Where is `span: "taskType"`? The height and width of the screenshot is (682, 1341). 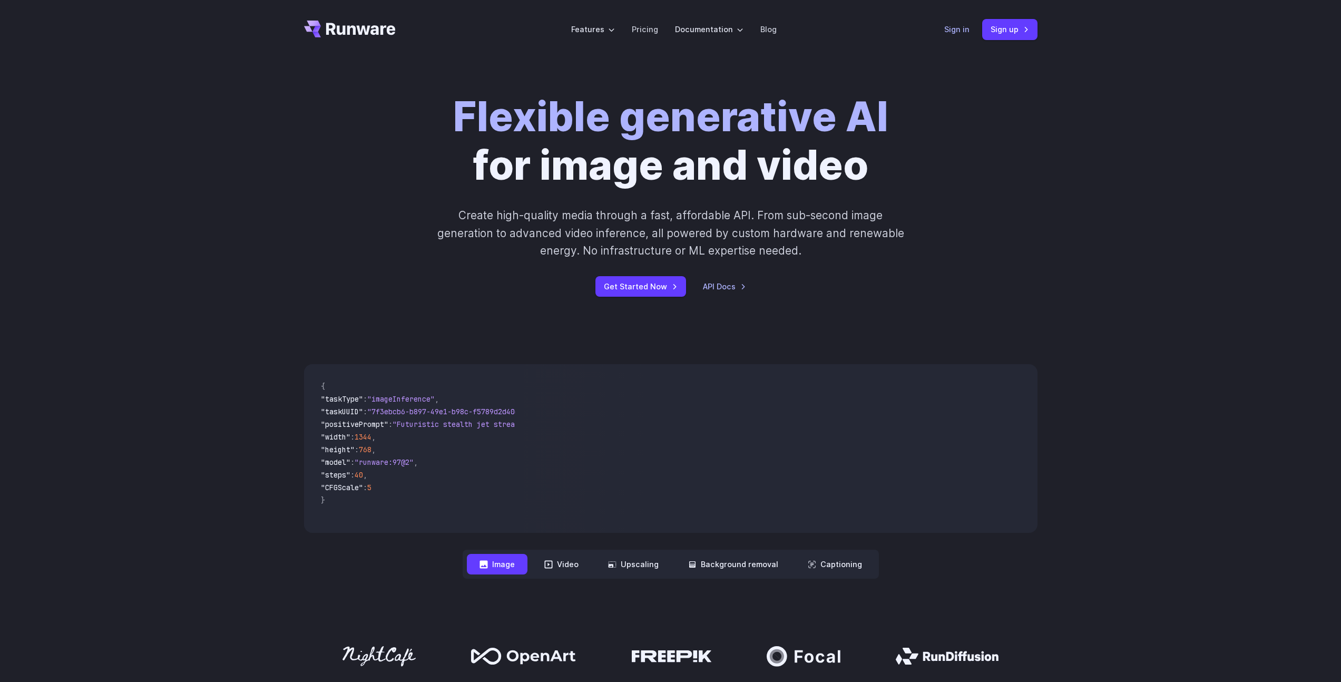
span: "taskType" is located at coordinates (342, 399).